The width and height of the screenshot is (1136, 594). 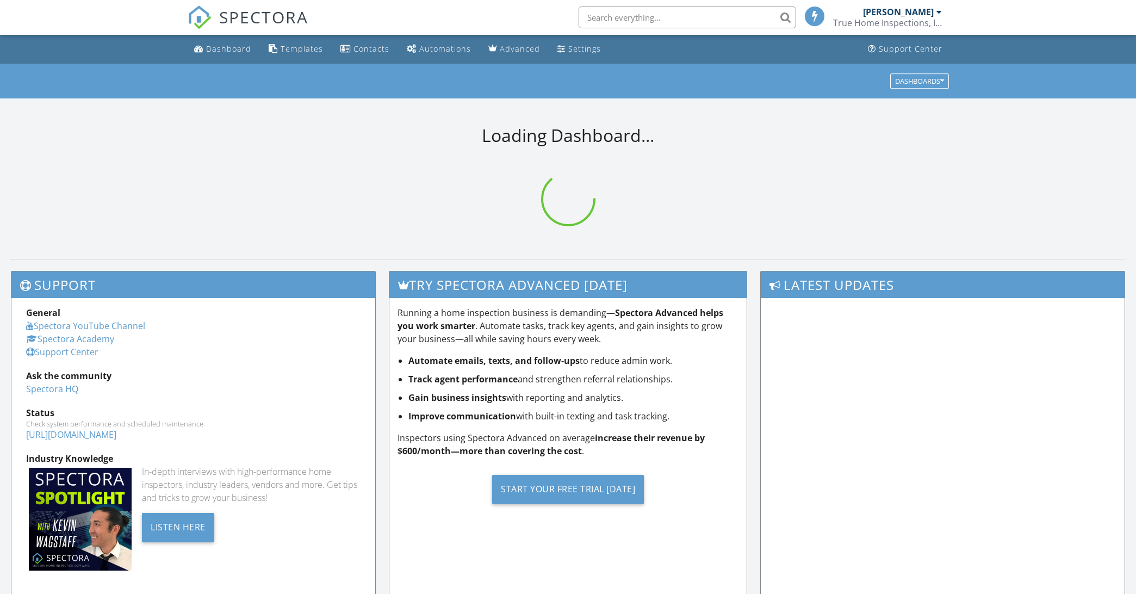 I want to click on div: Ask the community, so click(x=193, y=376).